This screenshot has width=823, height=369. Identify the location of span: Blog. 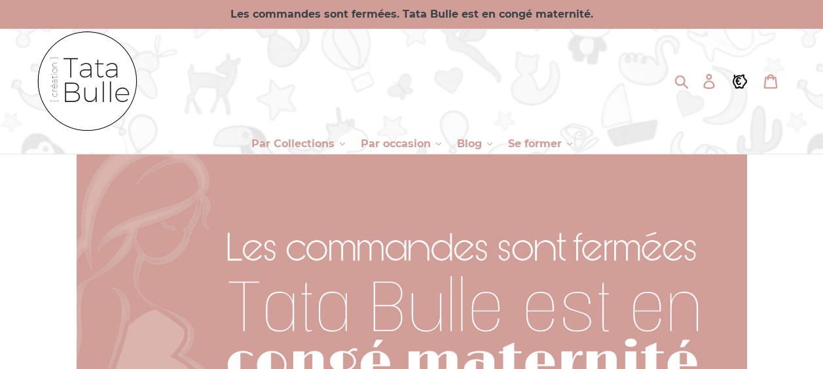
(470, 144).